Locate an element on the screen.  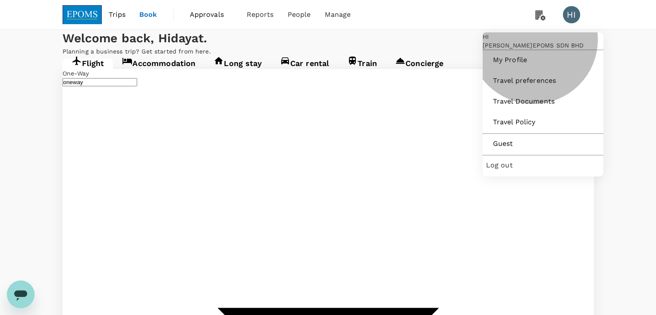
span: People is located at coordinates (299, 15).